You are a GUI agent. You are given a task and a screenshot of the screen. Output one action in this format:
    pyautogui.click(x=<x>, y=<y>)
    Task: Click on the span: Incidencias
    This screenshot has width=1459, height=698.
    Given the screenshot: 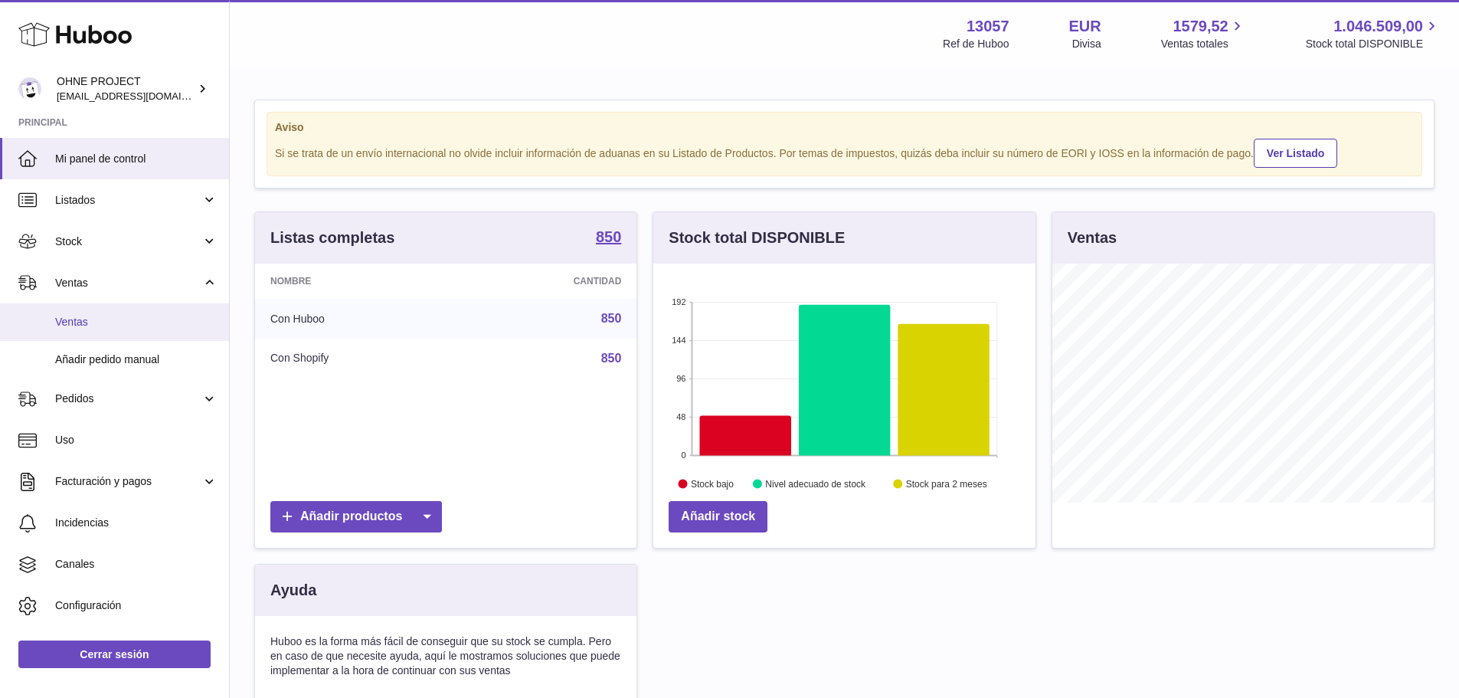 What is the action you would take?
    pyautogui.click(x=136, y=522)
    